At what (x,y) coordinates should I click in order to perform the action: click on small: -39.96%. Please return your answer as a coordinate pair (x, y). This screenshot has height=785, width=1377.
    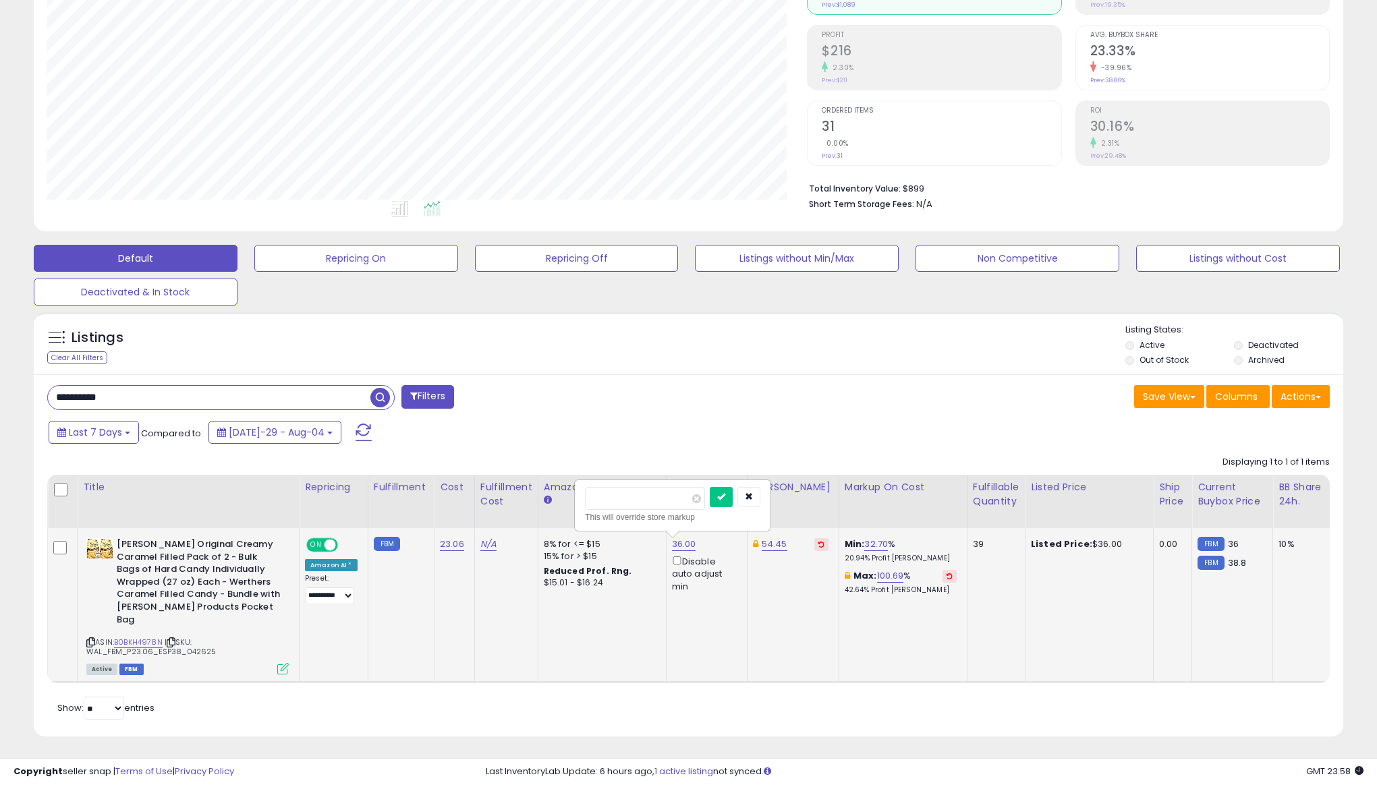
    Looking at the image, I should click on (1114, 67).